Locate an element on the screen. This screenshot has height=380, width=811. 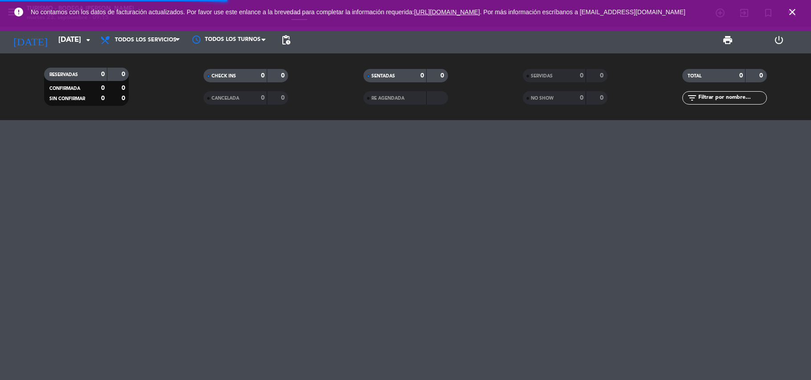
i: filter_list is located at coordinates (692, 98).